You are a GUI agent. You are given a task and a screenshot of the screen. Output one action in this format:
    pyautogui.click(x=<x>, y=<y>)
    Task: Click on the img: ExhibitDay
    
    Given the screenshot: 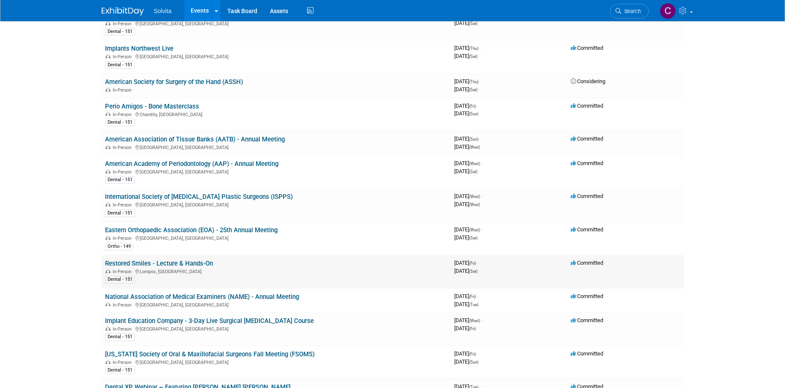 What is the action you would take?
    pyautogui.click(x=123, y=11)
    